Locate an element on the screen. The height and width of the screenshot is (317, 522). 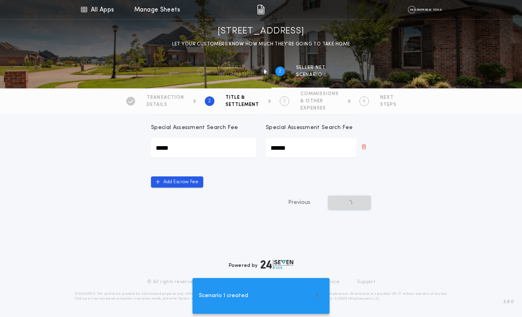
span: TRANSACTION is located at coordinates (165, 98).